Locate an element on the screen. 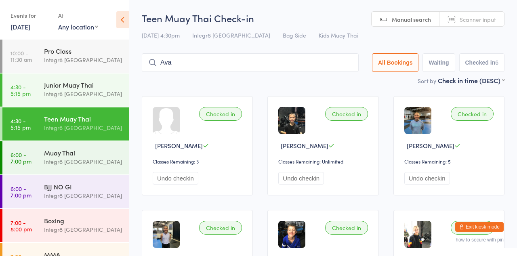 The image size is (517, 256). span: Manual search is located at coordinates (411, 19).